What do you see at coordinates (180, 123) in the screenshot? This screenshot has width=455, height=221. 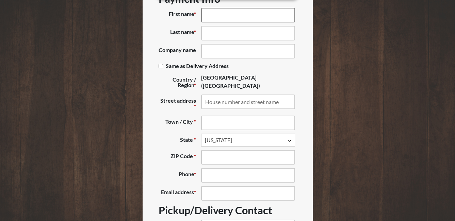 I see `label: Town / City` at bounding box center [180, 123].